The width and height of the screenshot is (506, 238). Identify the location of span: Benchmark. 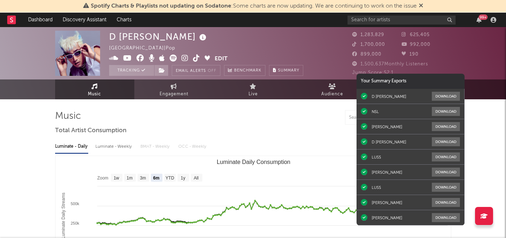
(248, 71).